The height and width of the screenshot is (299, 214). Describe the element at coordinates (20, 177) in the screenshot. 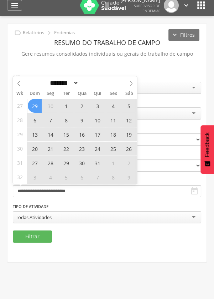

I see `span: 32` at that location.